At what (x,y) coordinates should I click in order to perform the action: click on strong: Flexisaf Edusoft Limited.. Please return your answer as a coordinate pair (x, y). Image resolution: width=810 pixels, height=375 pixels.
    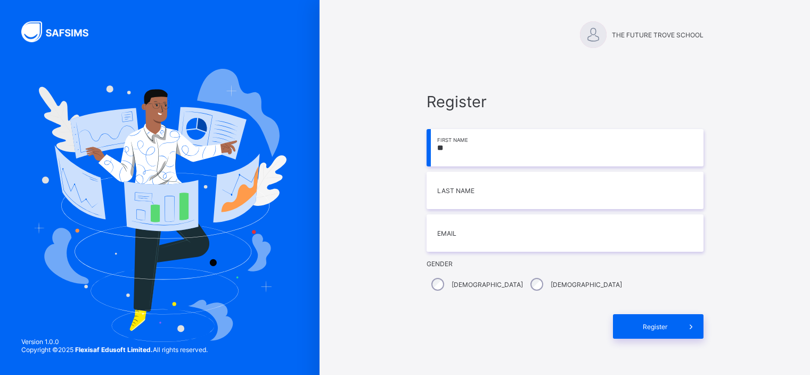
    Looking at the image, I should click on (114, 349).